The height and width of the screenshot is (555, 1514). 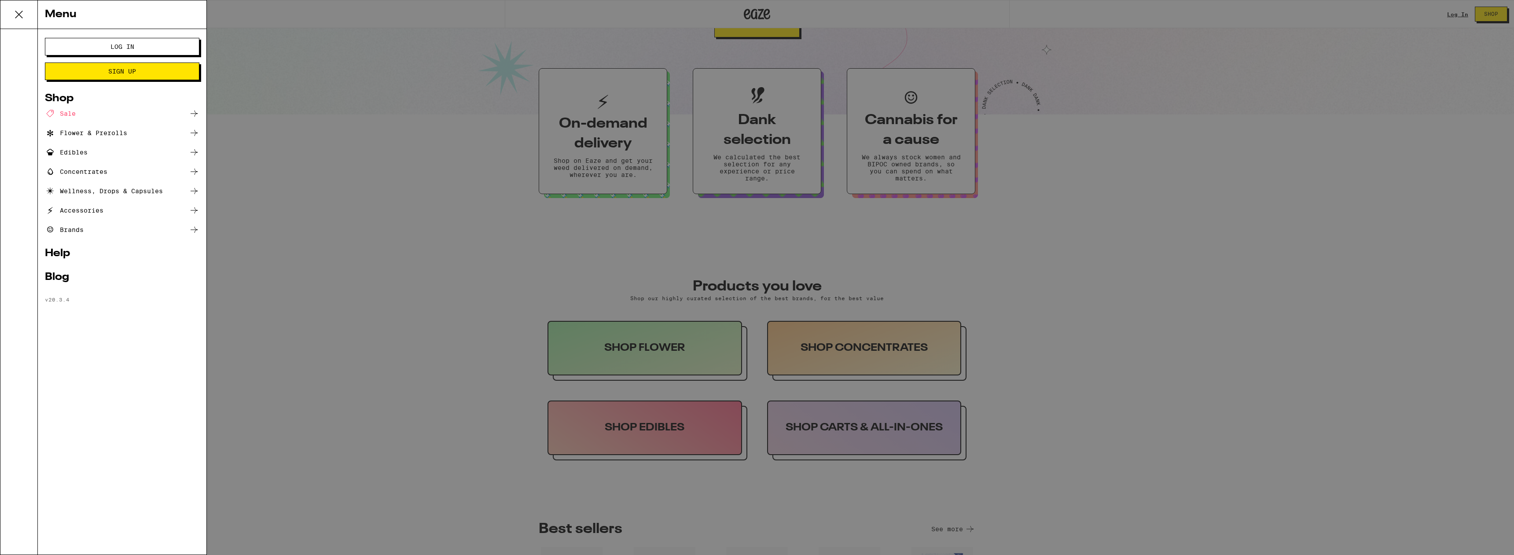 What do you see at coordinates (122, 191) in the screenshot?
I see `a: Wellness, Drops & Capsules` at bounding box center [122, 191].